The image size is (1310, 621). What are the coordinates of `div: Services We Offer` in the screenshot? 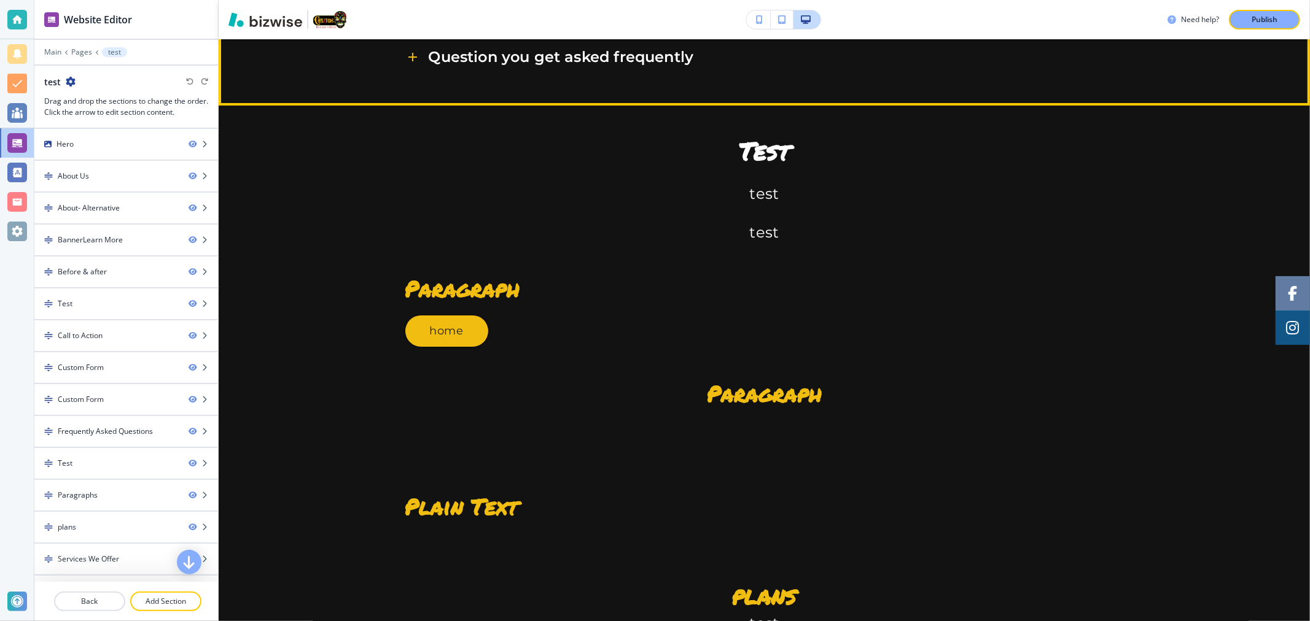 It's located at (88, 559).